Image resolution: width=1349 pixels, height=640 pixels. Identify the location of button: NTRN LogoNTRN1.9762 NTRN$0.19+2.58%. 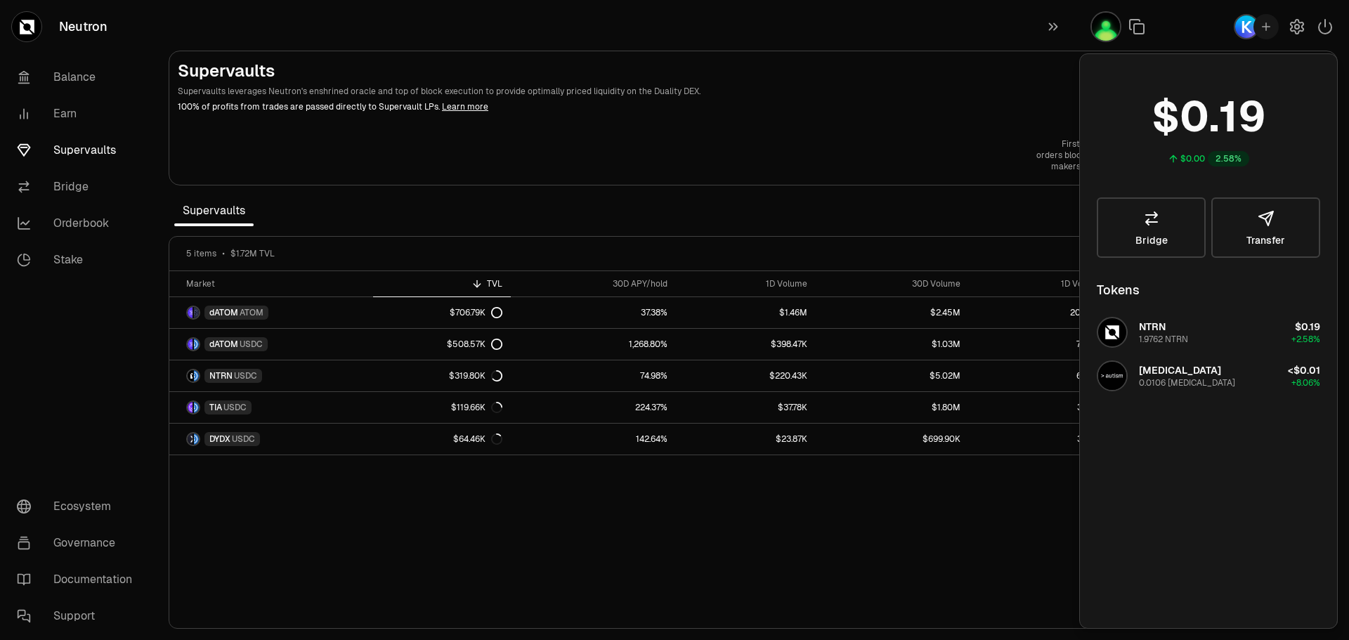
(1209, 332).